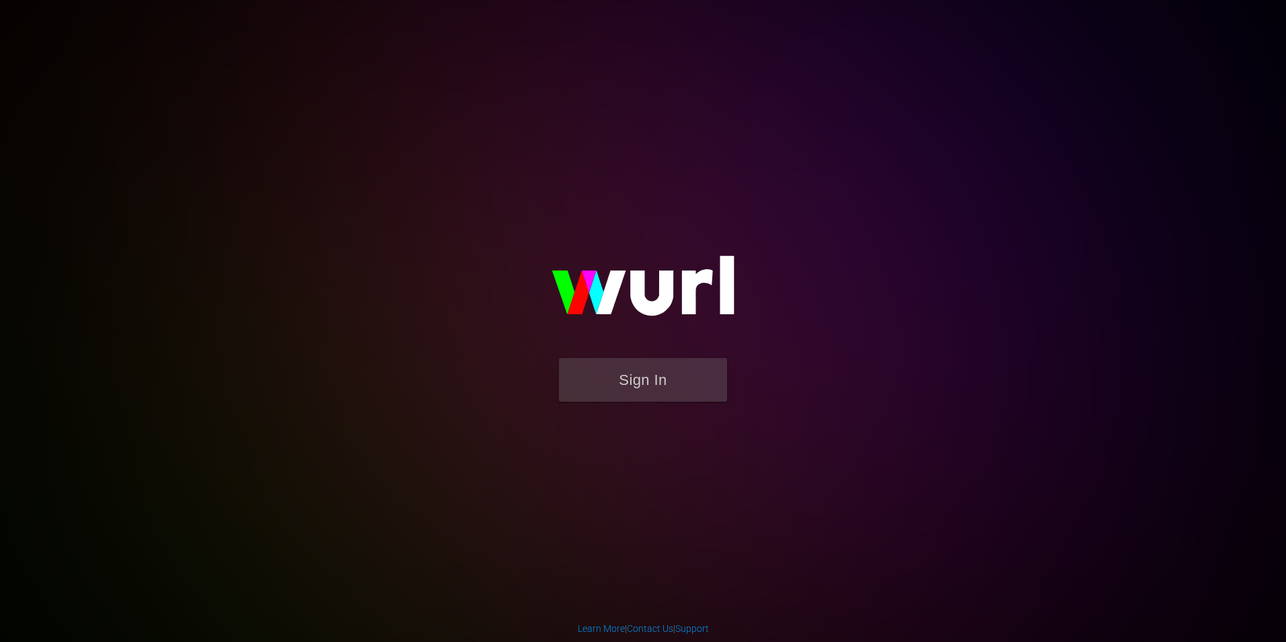 This screenshot has height=642, width=1286. I want to click on button: Sign In, so click(643, 379).